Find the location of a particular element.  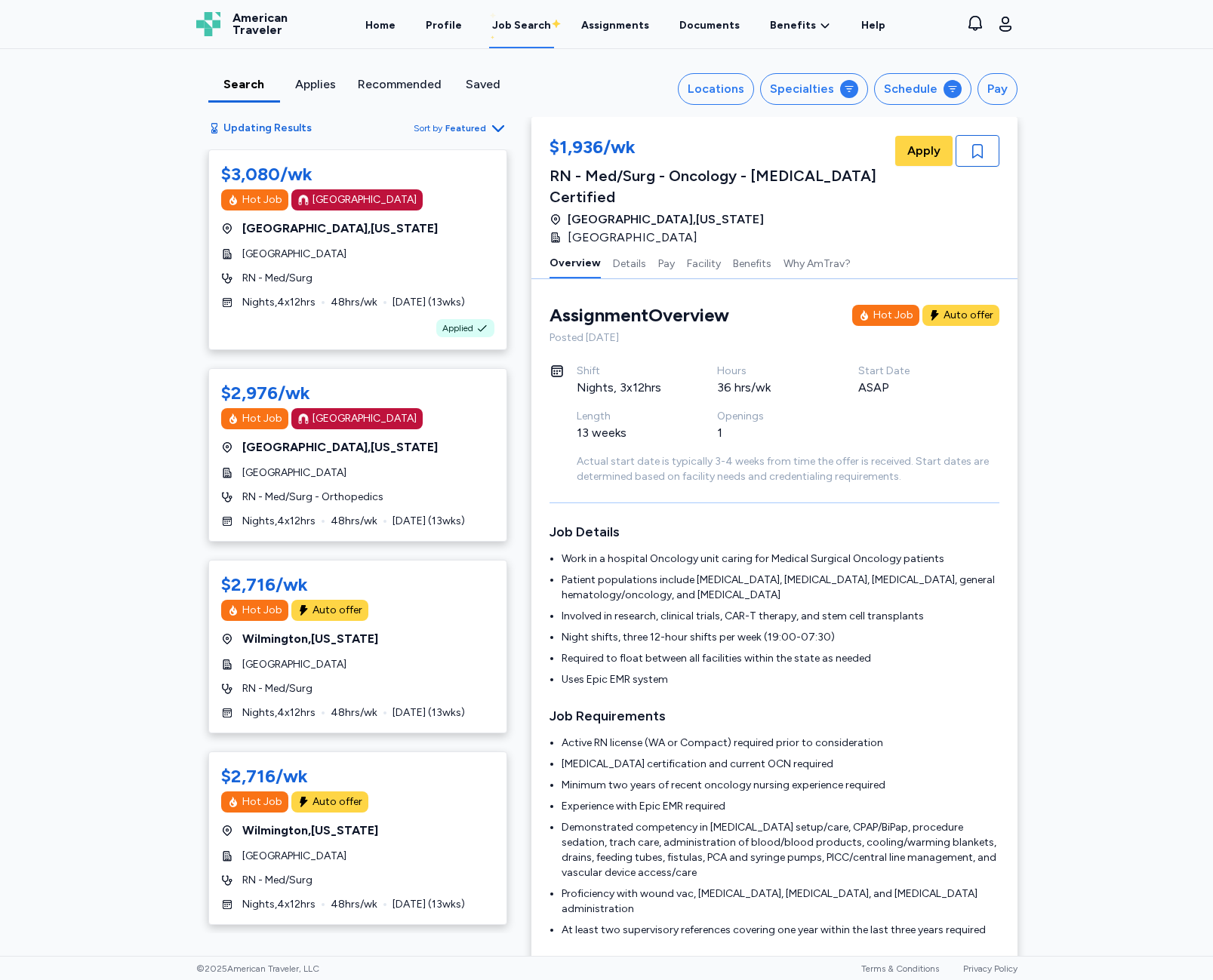

div: Actual start date is typically 3-4 weeks from time the offer is received. Start dates are determi... is located at coordinates (788, 469).